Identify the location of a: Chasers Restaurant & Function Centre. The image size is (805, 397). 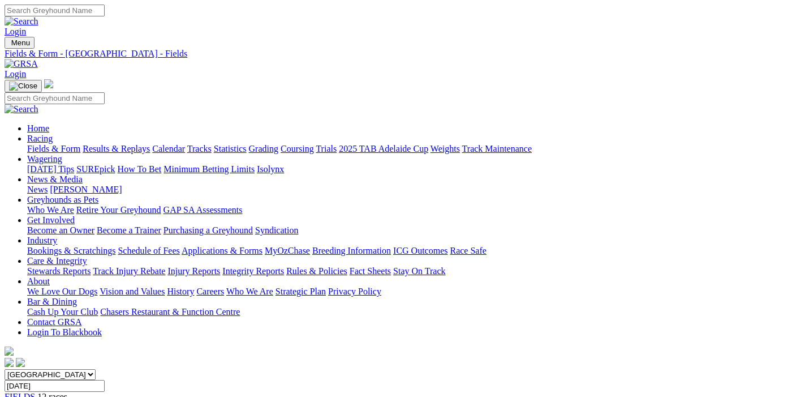
(170, 311).